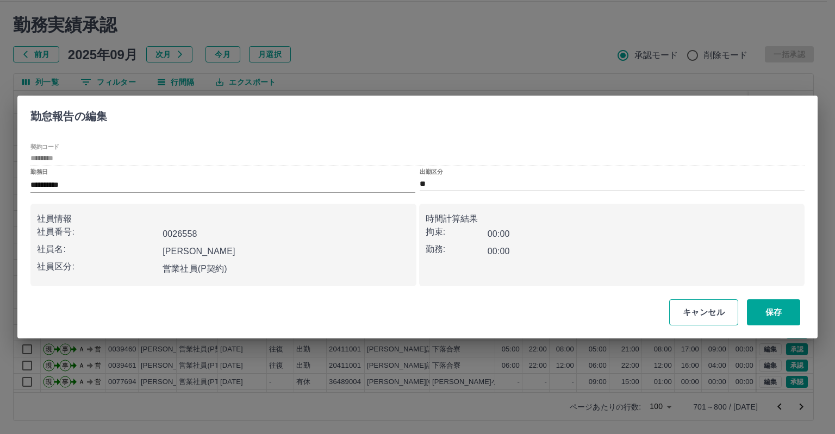  I want to click on p: 勤務:, so click(457, 249).